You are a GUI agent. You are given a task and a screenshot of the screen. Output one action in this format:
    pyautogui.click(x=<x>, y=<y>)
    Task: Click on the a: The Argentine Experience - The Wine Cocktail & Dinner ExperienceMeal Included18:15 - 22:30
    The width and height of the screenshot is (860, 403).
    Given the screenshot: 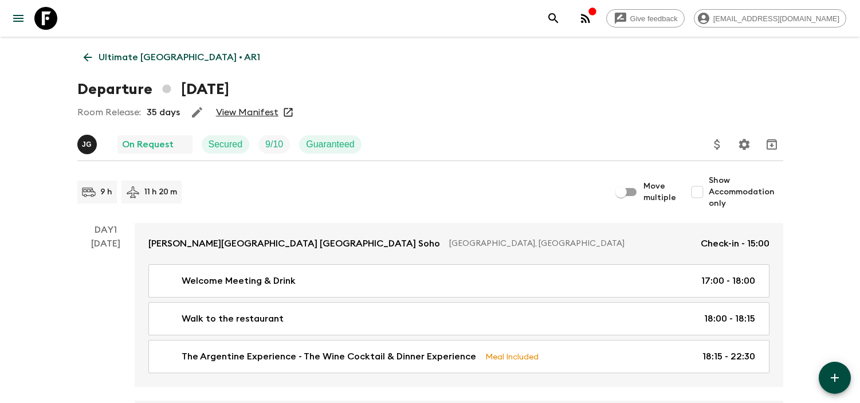 What is the action you would take?
    pyautogui.click(x=459, y=356)
    